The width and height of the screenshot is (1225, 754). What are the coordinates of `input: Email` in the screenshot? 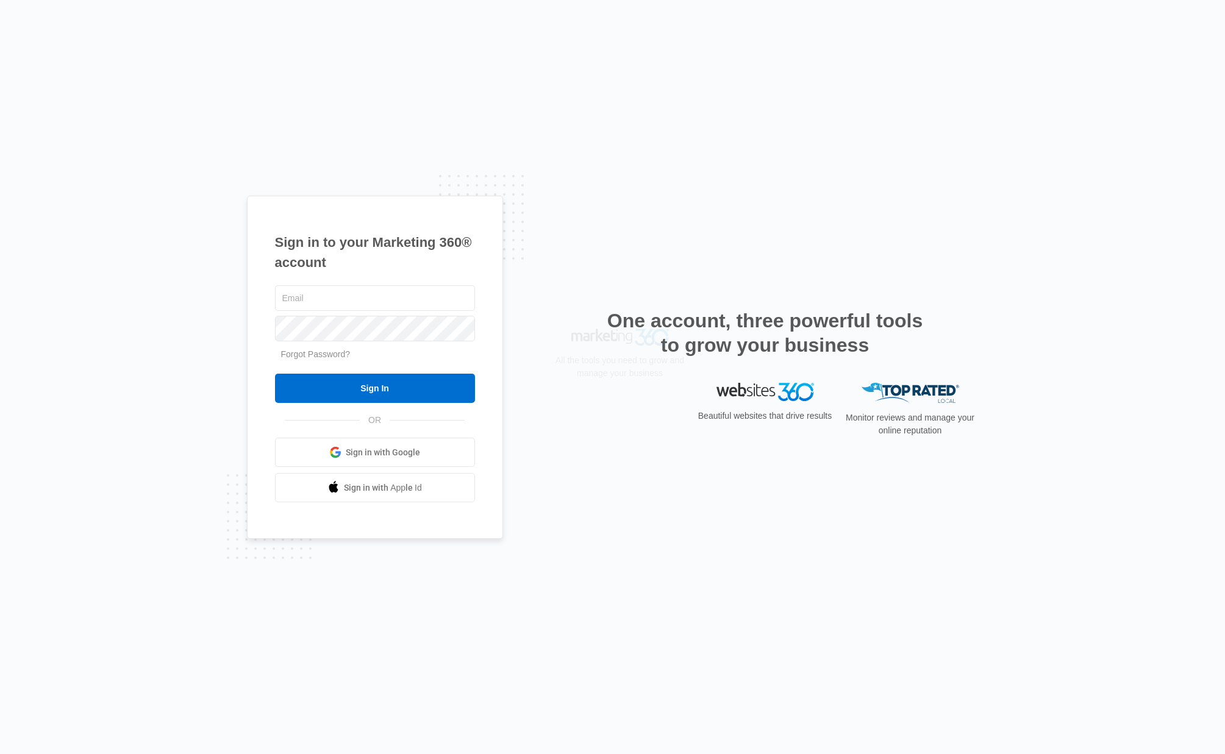 It's located at (375, 298).